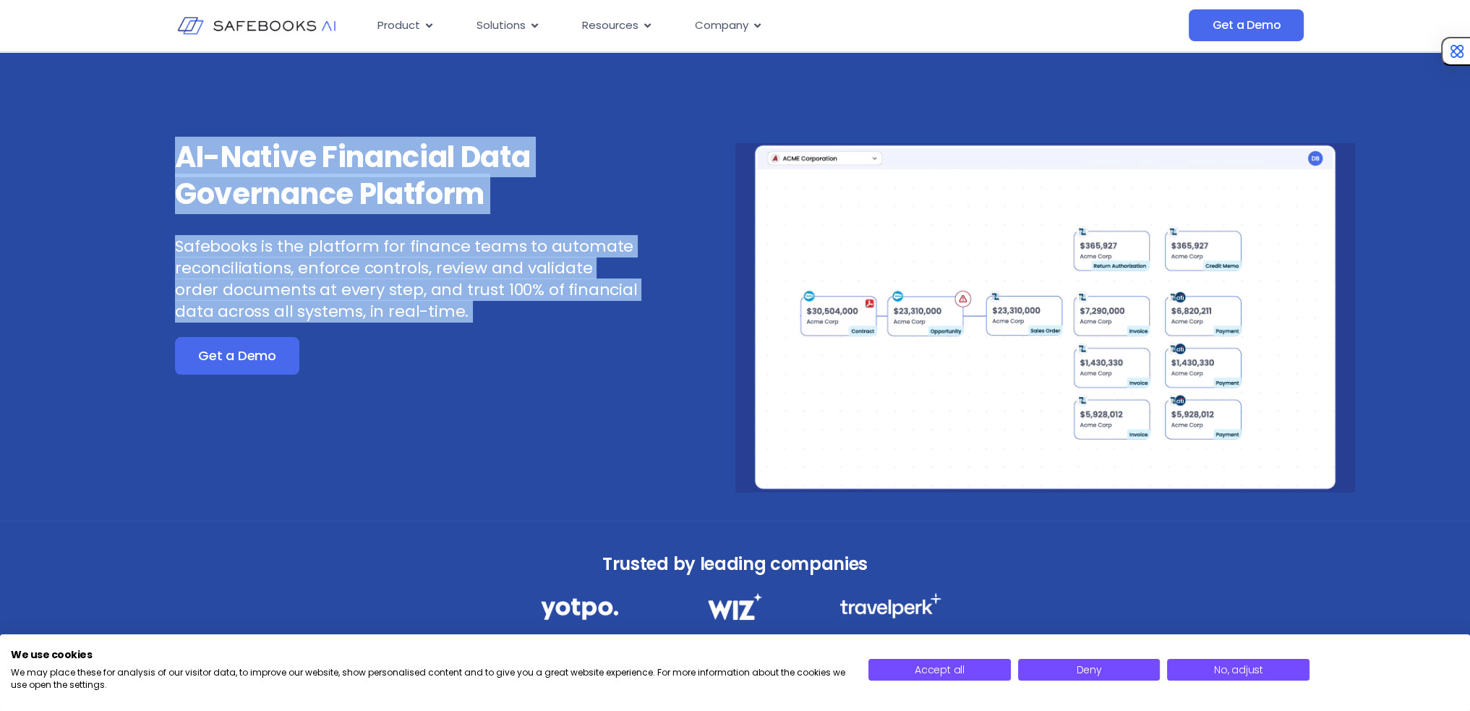 The image size is (1470, 711). What do you see at coordinates (734, 606) in the screenshot?
I see `img: Financial Data Governance 2` at bounding box center [734, 606].